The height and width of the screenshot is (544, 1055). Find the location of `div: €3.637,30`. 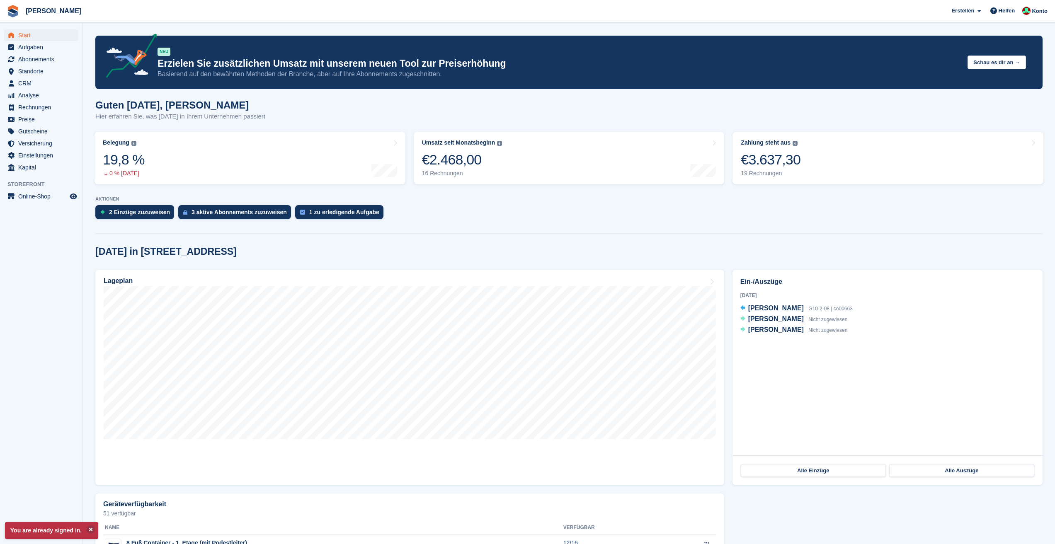

div: €3.637,30 is located at coordinates (771, 160).